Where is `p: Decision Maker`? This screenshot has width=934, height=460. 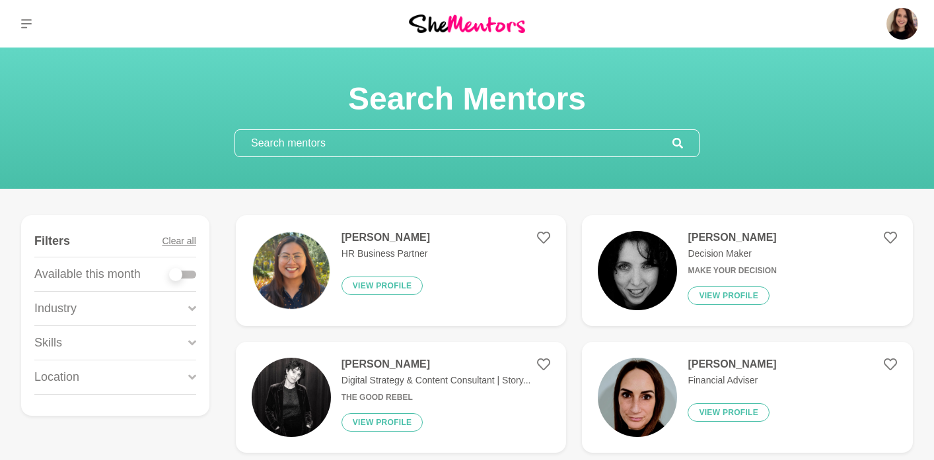
p: Decision Maker is located at coordinates (732, 254).